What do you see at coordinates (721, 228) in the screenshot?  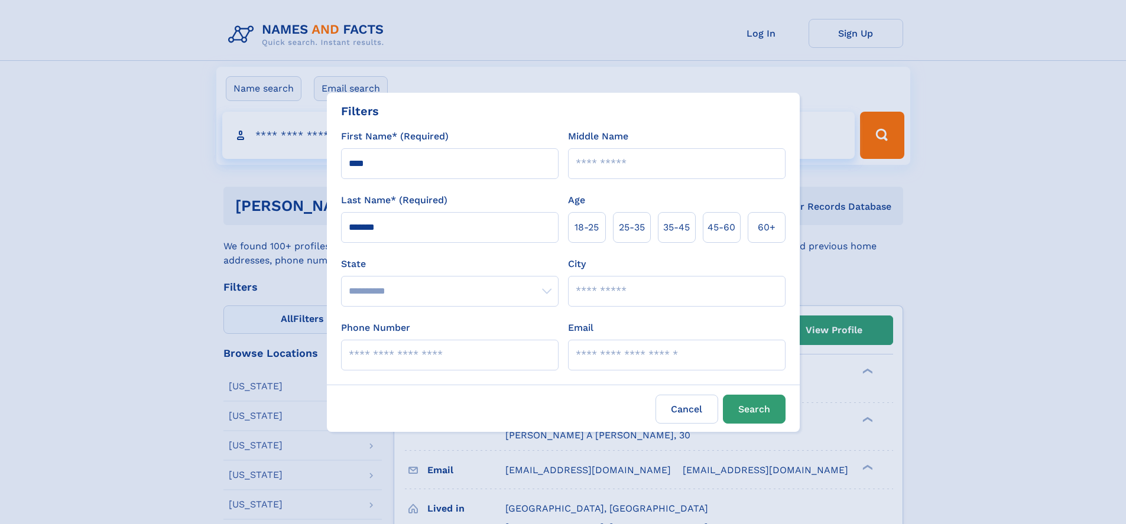 I see `span: 45‑60` at bounding box center [721, 228].